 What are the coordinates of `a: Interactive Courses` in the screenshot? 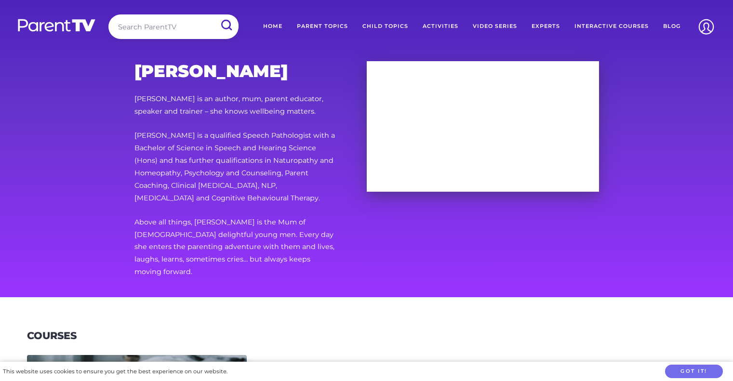 It's located at (612, 27).